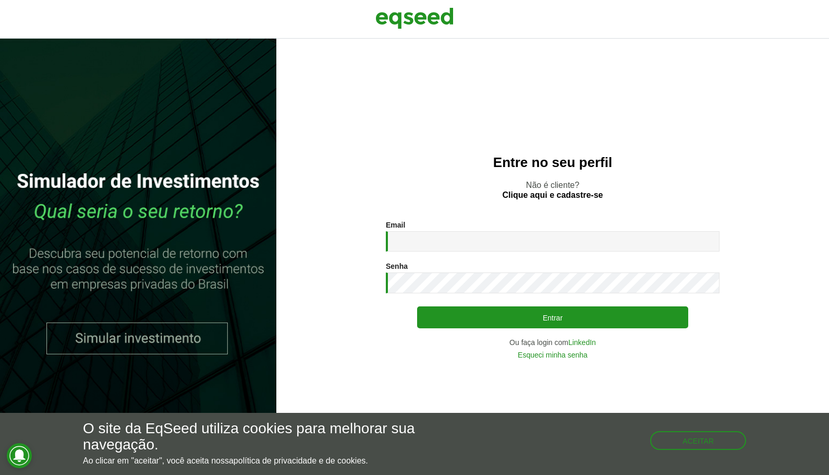  I want to click on button: Entrar, so click(553, 317).